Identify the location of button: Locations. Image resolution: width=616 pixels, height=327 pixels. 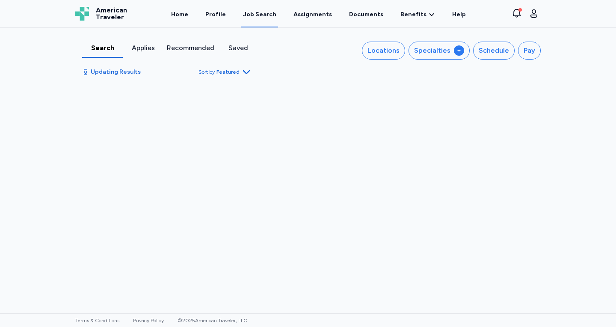
(384, 51).